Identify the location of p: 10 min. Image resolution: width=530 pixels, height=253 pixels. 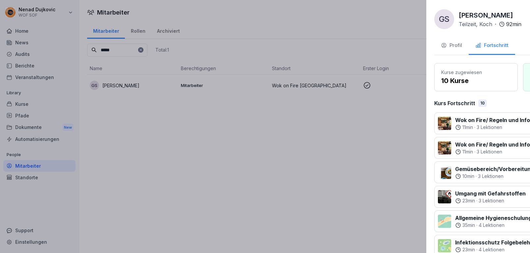
(468, 176).